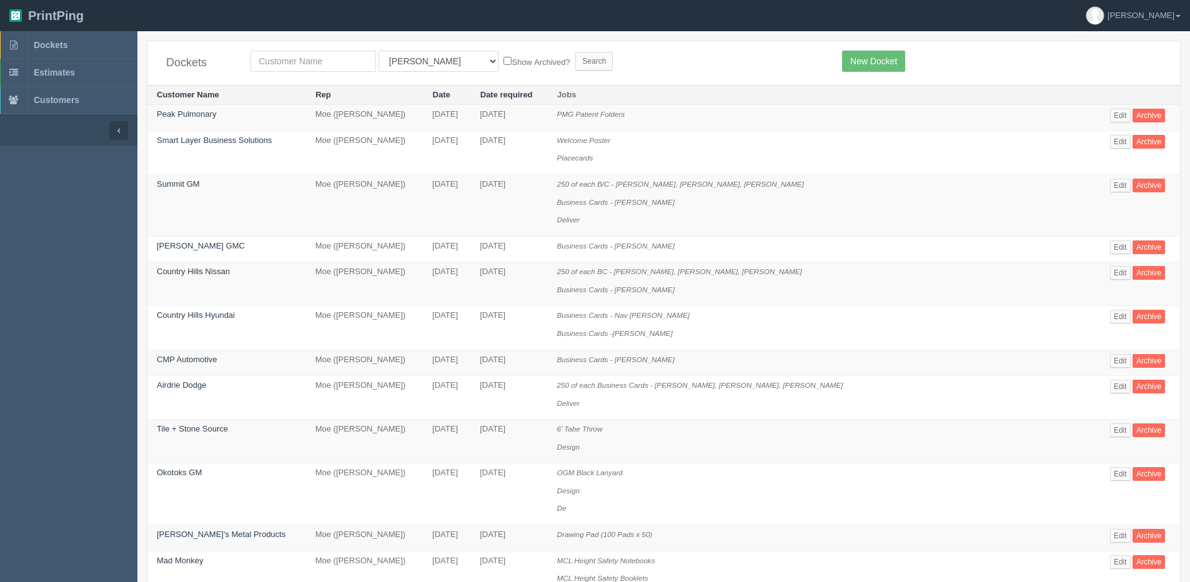  What do you see at coordinates (1095, 16) in the screenshot?
I see `img: avatar_default-7531ab5dedf162e01f1e0bb0964e6a185e93c5c22dfe317fb01d7f8cd2b1632c.jpg` at bounding box center [1095, 16].